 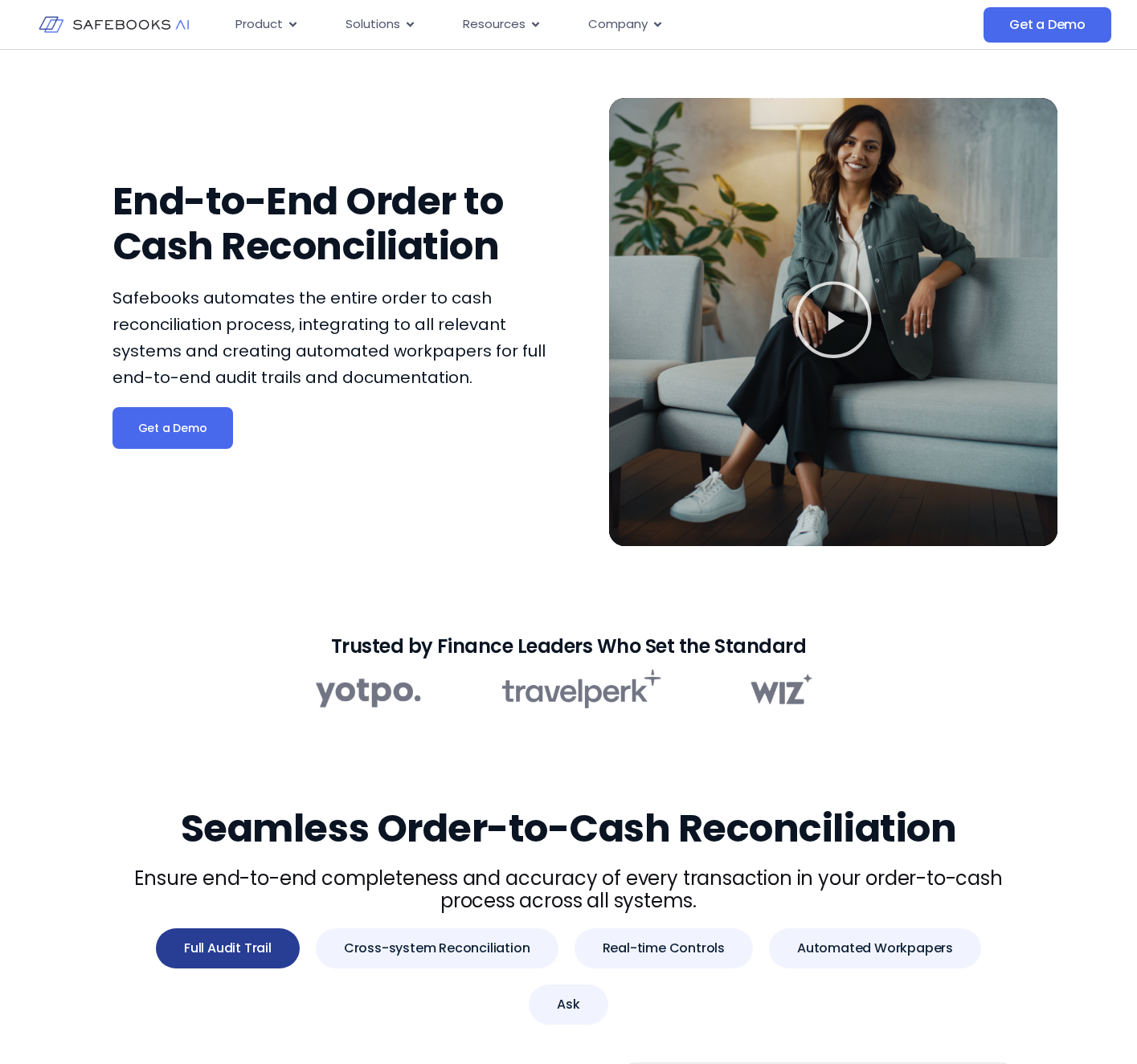 I want to click on span: Full Audit Trail, so click(x=227, y=948).